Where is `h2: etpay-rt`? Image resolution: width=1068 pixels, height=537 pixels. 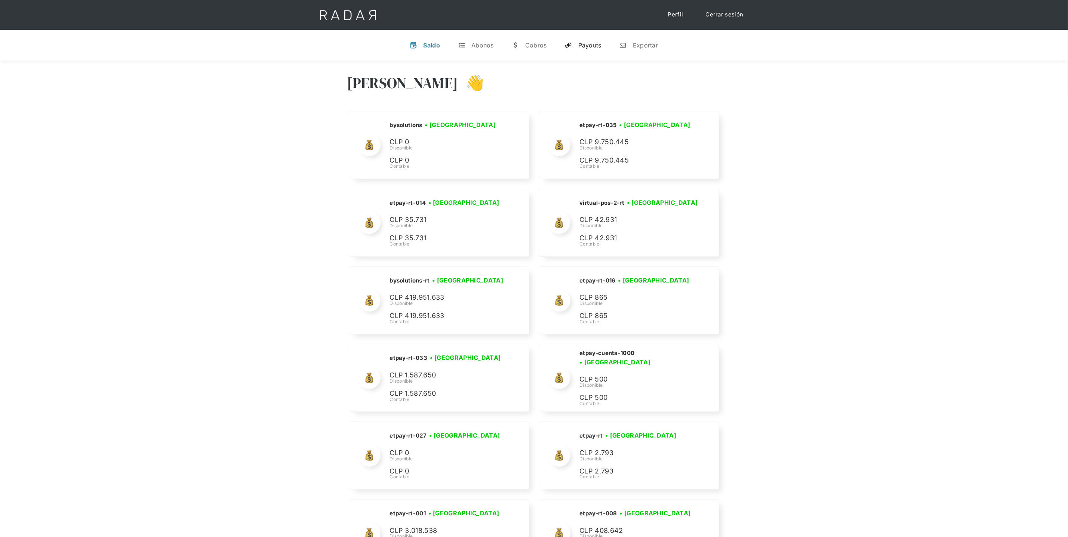 h2: etpay-rt is located at coordinates (591, 436).